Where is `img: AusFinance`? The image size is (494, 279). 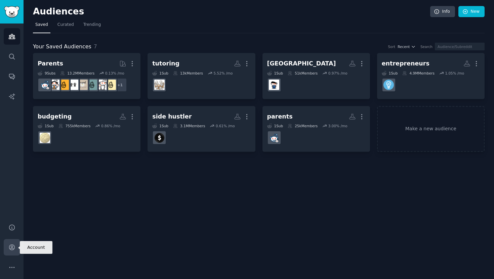 img: AusFinance is located at coordinates (45, 138).